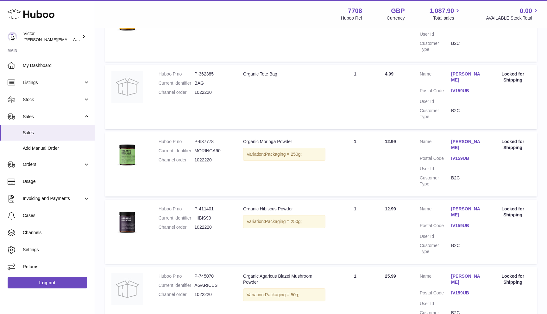  I want to click on dd: BAG, so click(212, 83).